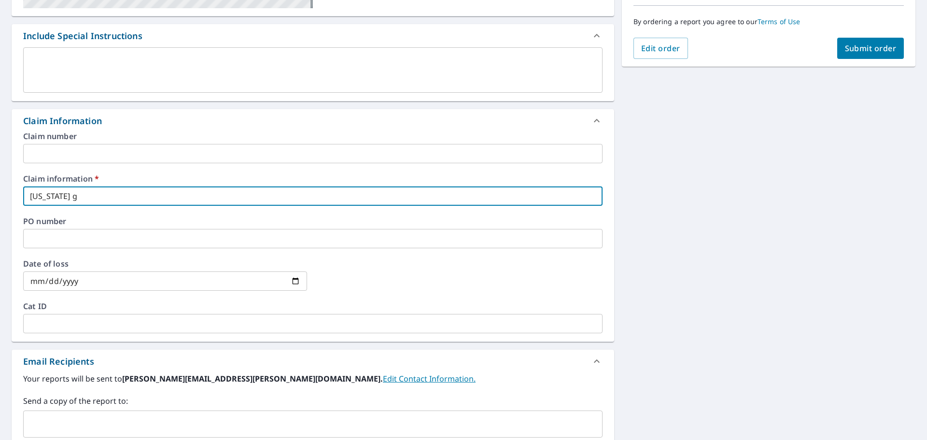 Image resolution: width=927 pixels, height=440 pixels. What do you see at coordinates (779, 21) in the screenshot?
I see `a: Terms of Use` at bounding box center [779, 21].